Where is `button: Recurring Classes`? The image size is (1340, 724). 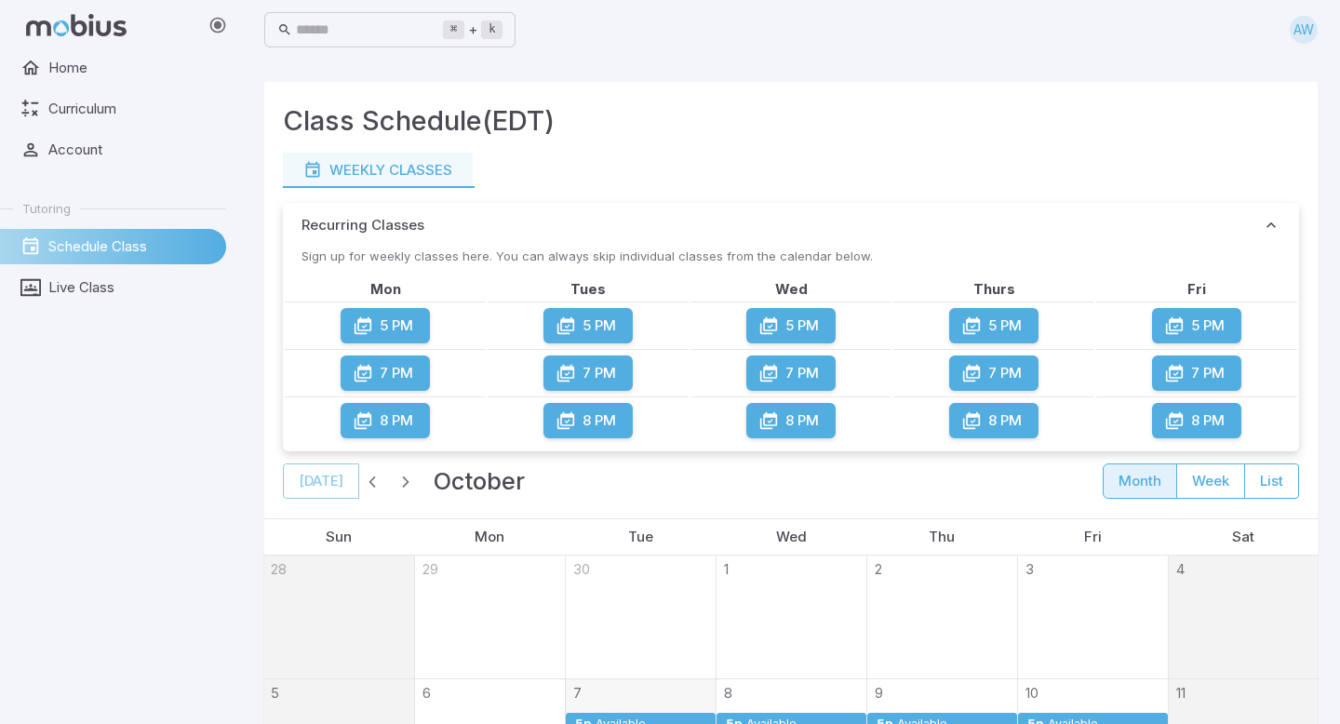 button: Recurring Classes is located at coordinates (791, 225).